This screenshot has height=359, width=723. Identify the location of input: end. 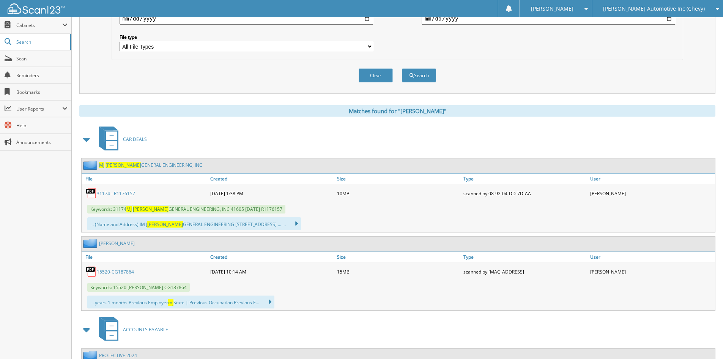
(549, 19).